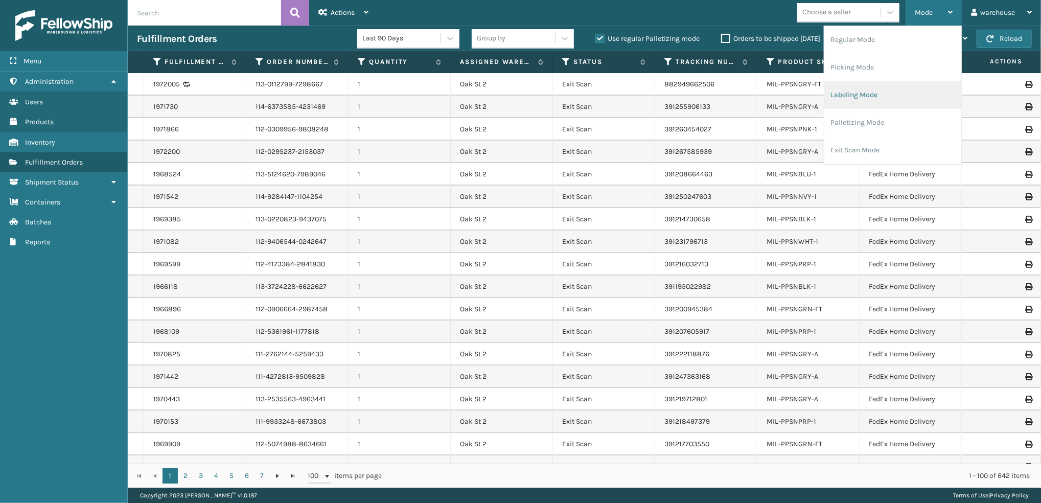 The width and height of the screenshot is (1041, 503). What do you see at coordinates (402, 38) in the screenshot?
I see `div: Last 90 Days` at bounding box center [402, 38].